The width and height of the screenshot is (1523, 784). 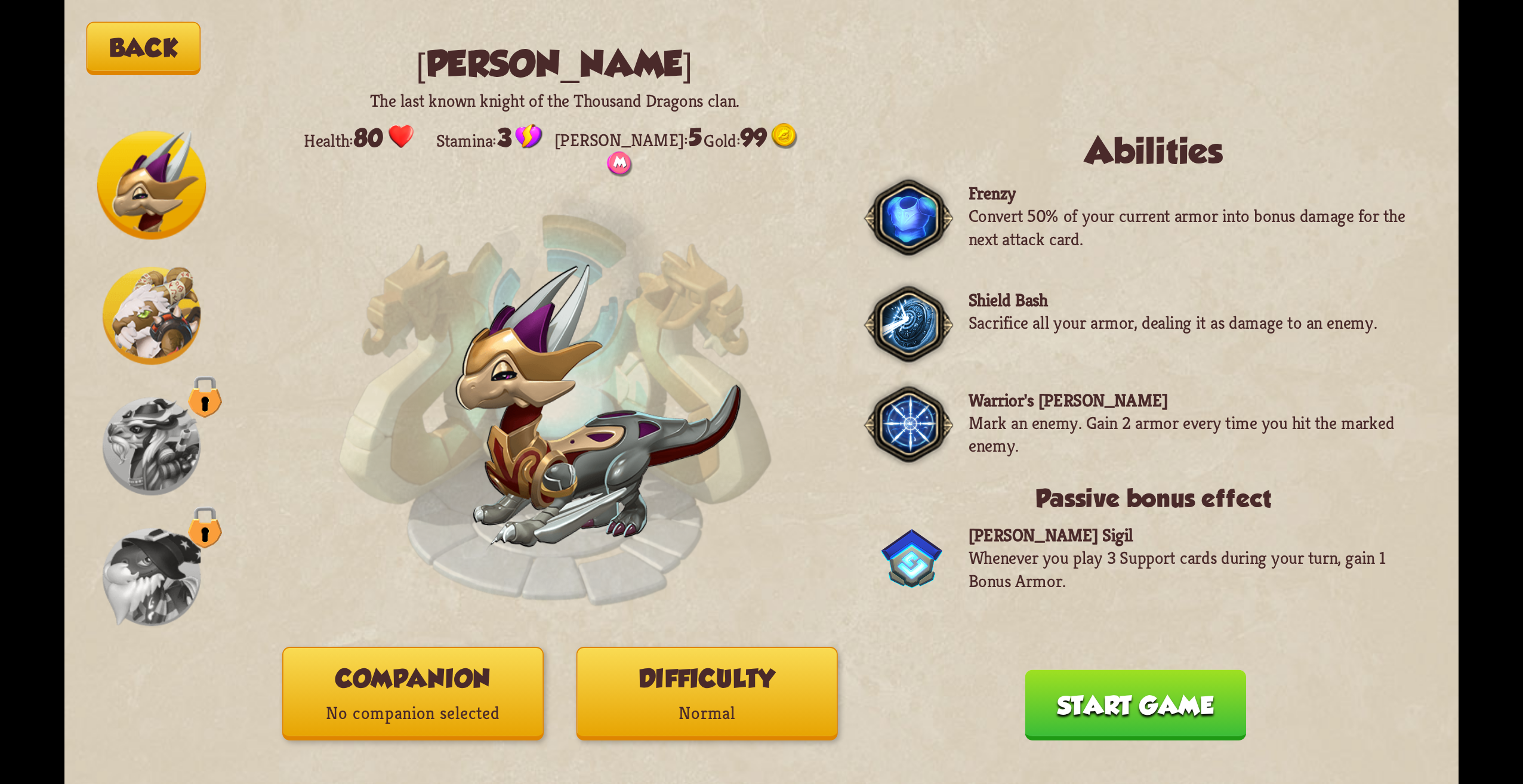 I want to click on img: Wizard_Dragon_Icon.png, so click(x=152, y=577).